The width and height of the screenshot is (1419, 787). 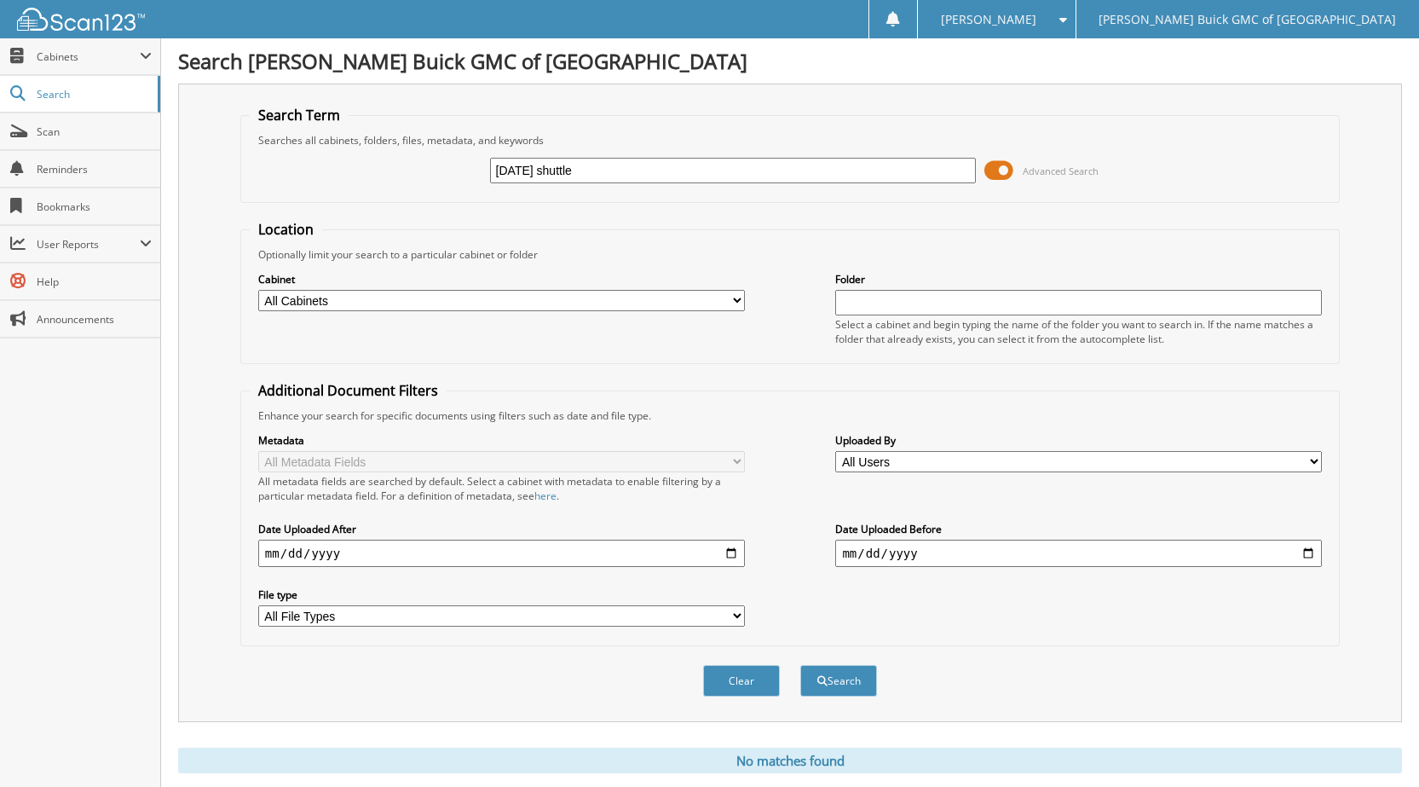 What do you see at coordinates (501, 594) in the screenshot?
I see `label: File type` at bounding box center [501, 594].